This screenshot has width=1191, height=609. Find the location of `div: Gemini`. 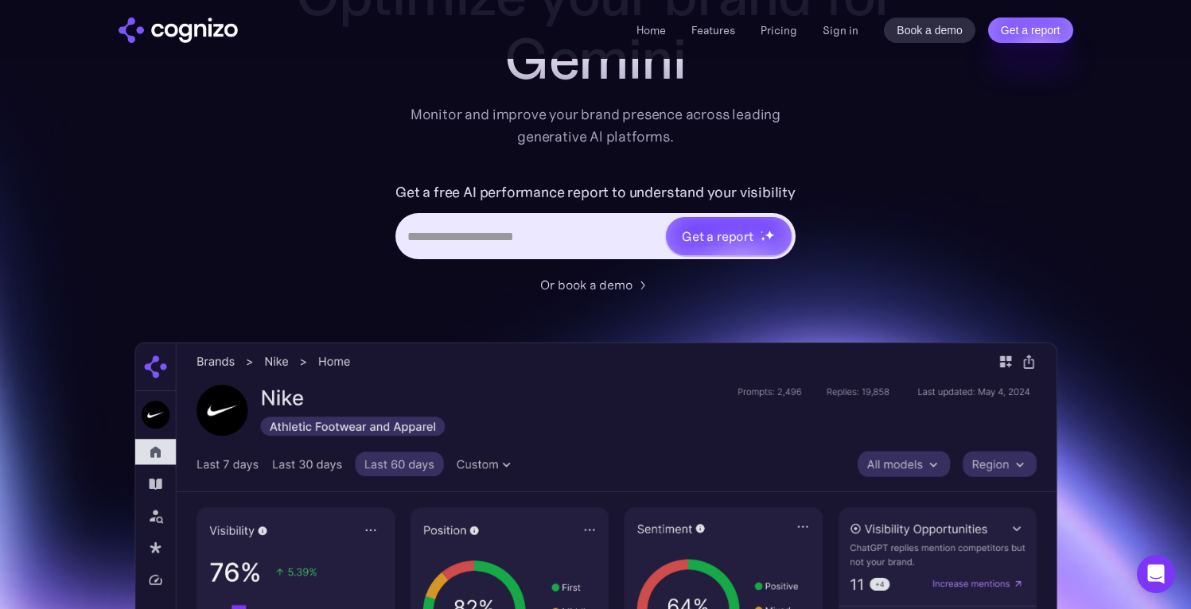

div: Gemini is located at coordinates (596, 59).